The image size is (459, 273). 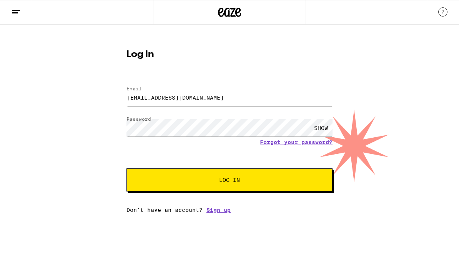 What do you see at coordinates (230, 210) in the screenshot?
I see `div: Don't have an account?` at bounding box center [230, 210].